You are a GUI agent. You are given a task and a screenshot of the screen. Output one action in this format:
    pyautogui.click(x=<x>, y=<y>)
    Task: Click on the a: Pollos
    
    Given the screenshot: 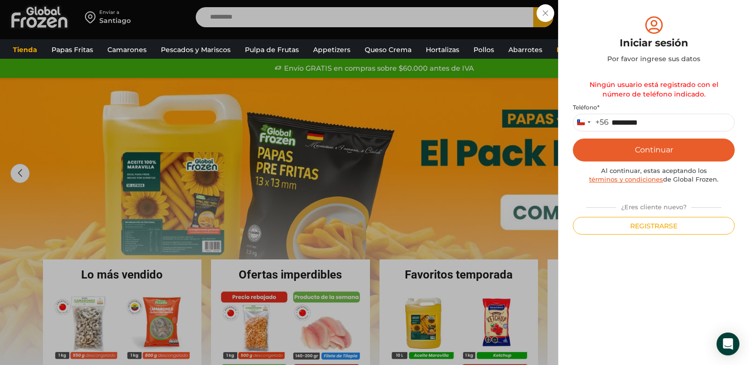 What is the action you would take?
    pyautogui.click(x=483, y=50)
    